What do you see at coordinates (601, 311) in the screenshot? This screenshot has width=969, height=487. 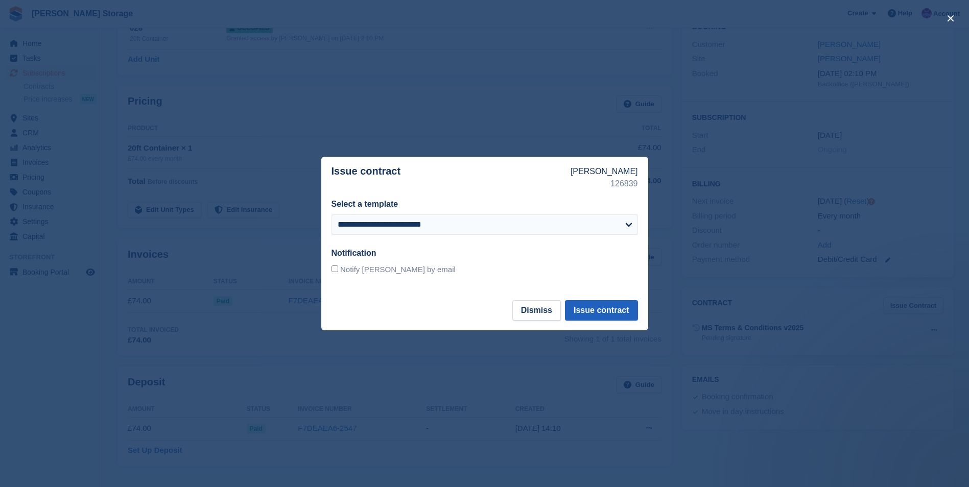 I see `button: Issue contract` at bounding box center [601, 311].